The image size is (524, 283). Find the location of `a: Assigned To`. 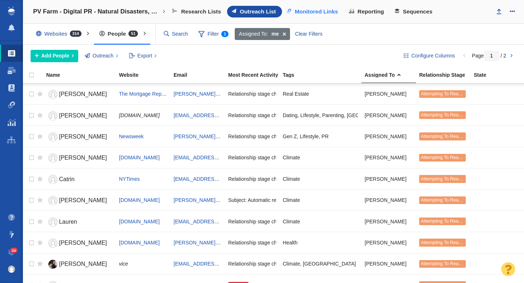

a: Assigned To is located at coordinates (392, 75).